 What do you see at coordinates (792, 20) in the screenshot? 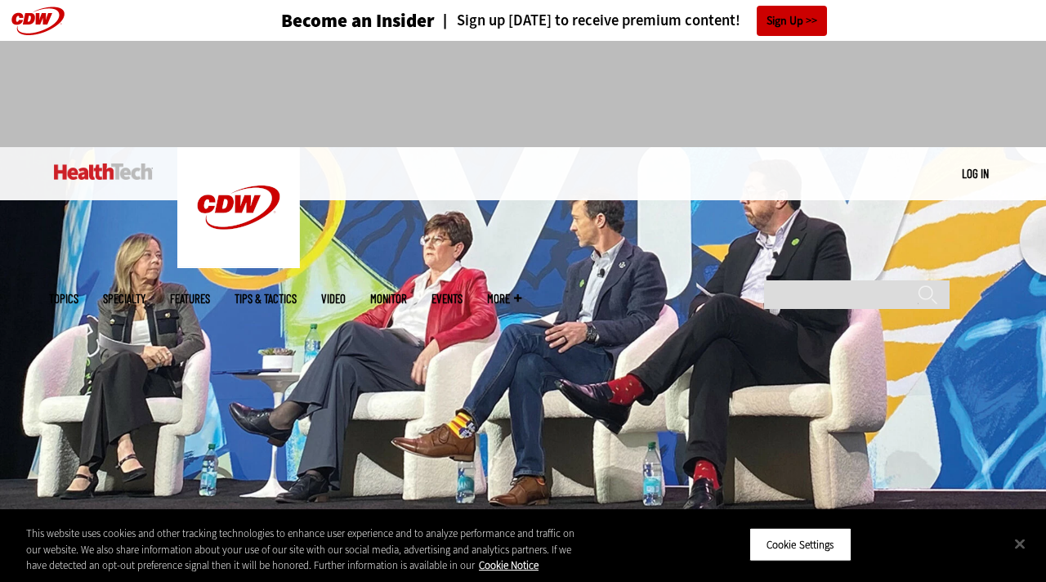
I see `a: Sign Up` at bounding box center [792, 20].